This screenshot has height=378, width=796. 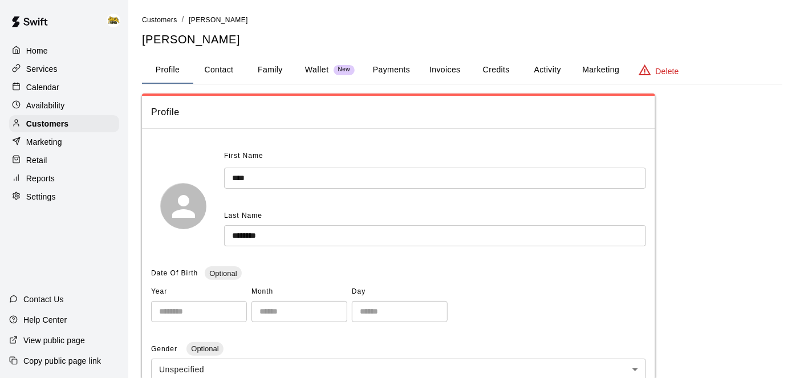 I want to click on div: Retail, so click(x=64, y=160).